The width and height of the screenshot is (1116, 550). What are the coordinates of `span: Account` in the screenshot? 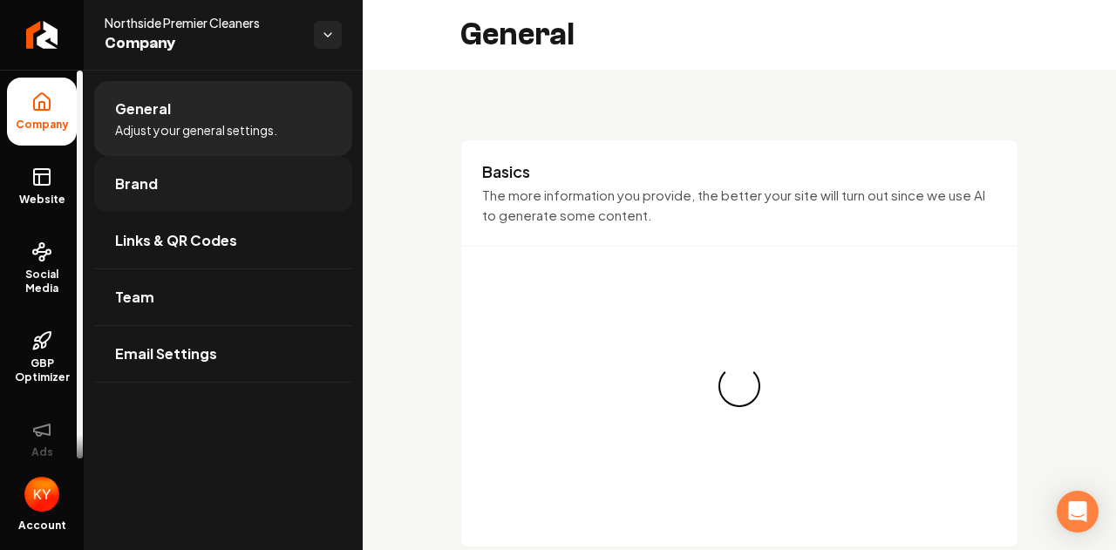 It's located at (42, 526).